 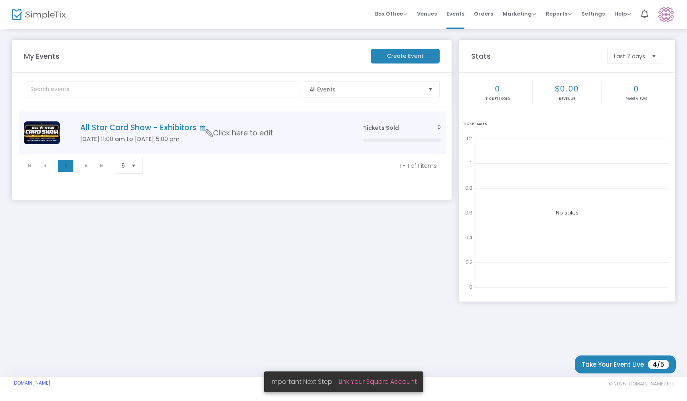 What do you see at coordinates (455, 14) in the screenshot?
I see `span: Events` at bounding box center [455, 14].